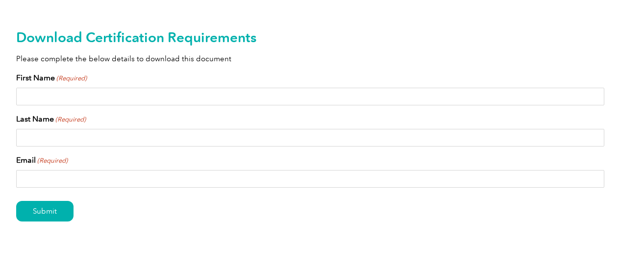 The height and width of the screenshot is (270, 620). What do you see at coordinates (310, 37) in the screenshot?
I see `h2: Download Certification Requirements` at bounding box center [310, 37].